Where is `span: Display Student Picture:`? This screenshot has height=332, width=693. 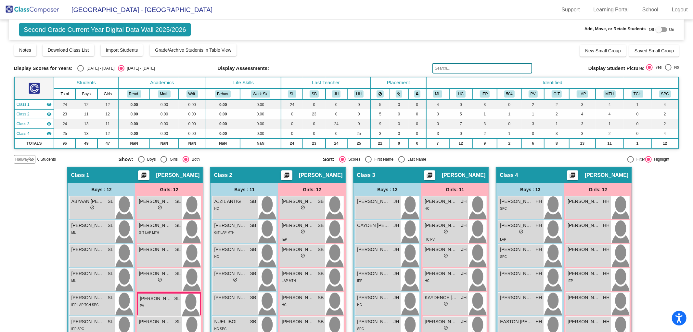
span: Display Student Picture: is located at coordinates (616, 68).